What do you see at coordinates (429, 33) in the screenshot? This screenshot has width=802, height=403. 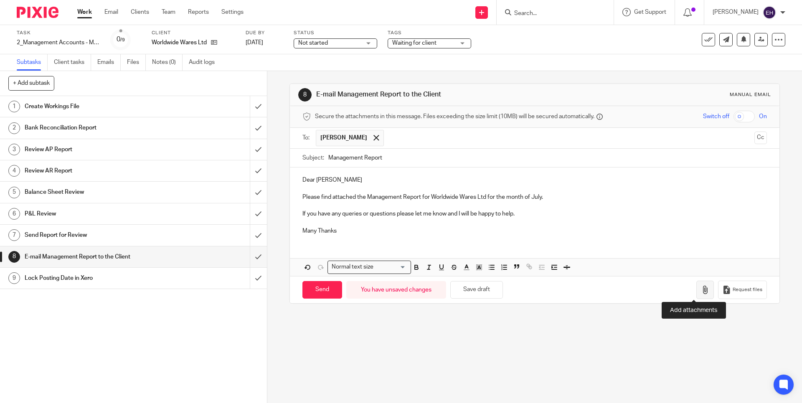 I see `label: Tags` at bounding box center [429, 33].